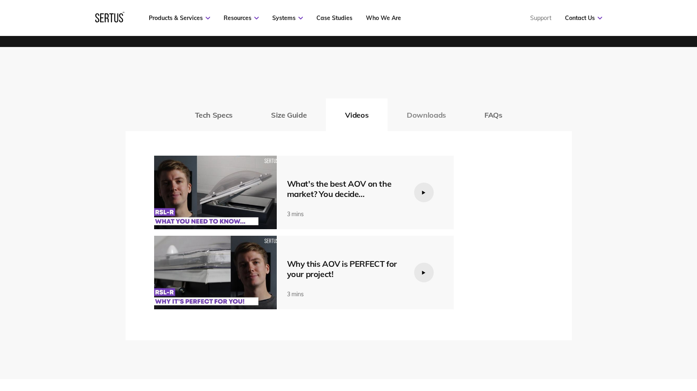  I want to click on a: Case Studies, so click(334, 18).